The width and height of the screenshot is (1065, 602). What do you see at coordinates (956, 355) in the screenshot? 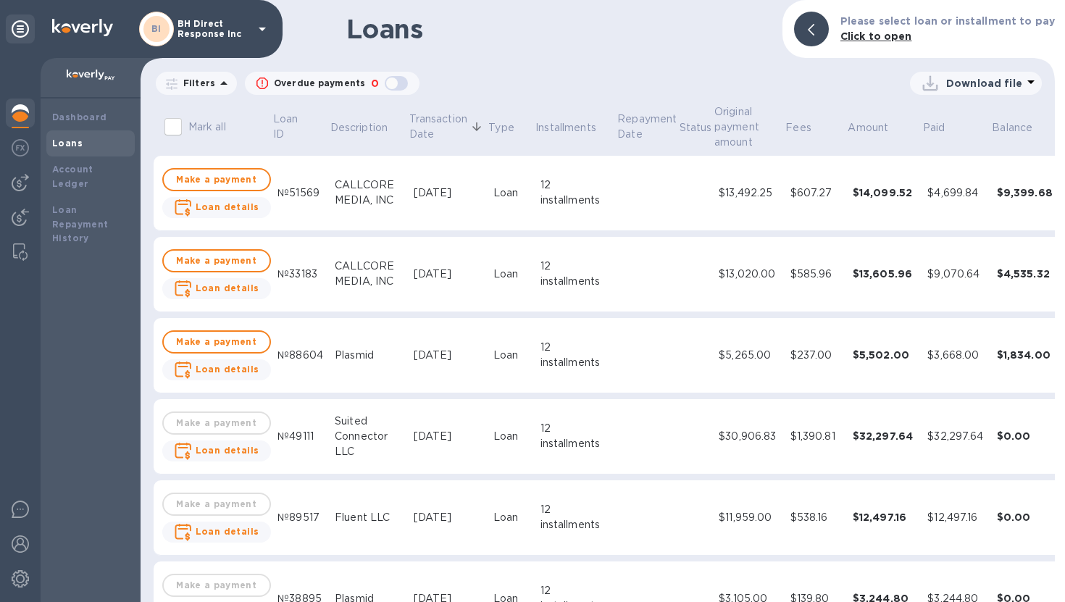
I see `div: $3,668.00` at bounding box center [956, 355].